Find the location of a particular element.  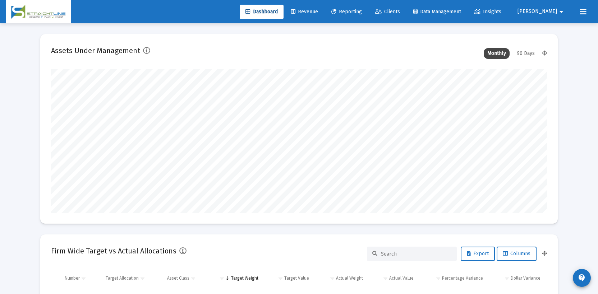

button: Columns is located at coordinates (516, 254).